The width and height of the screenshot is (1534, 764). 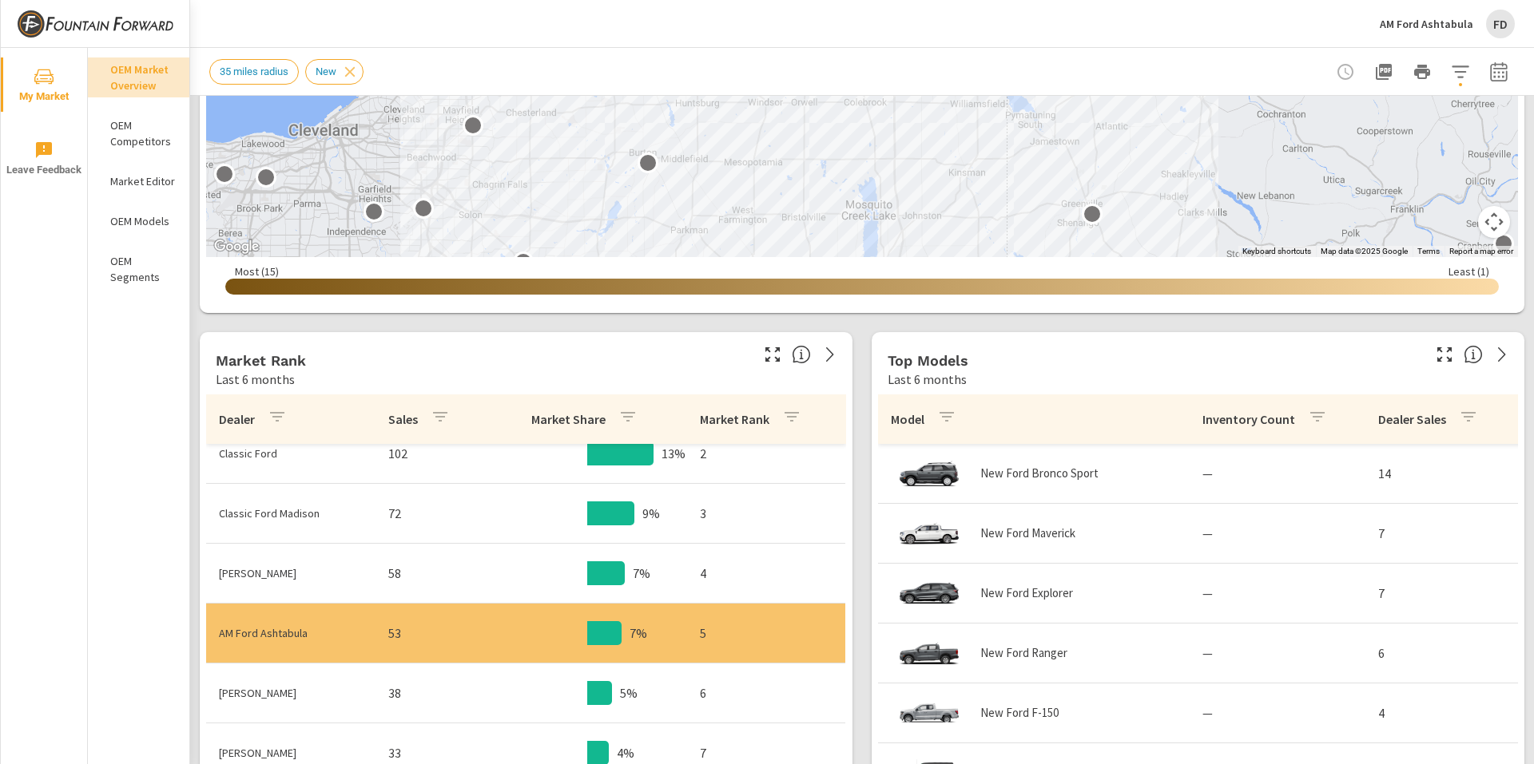 I want to click on p: New Ford F-150, so click(x=1019, y=713).